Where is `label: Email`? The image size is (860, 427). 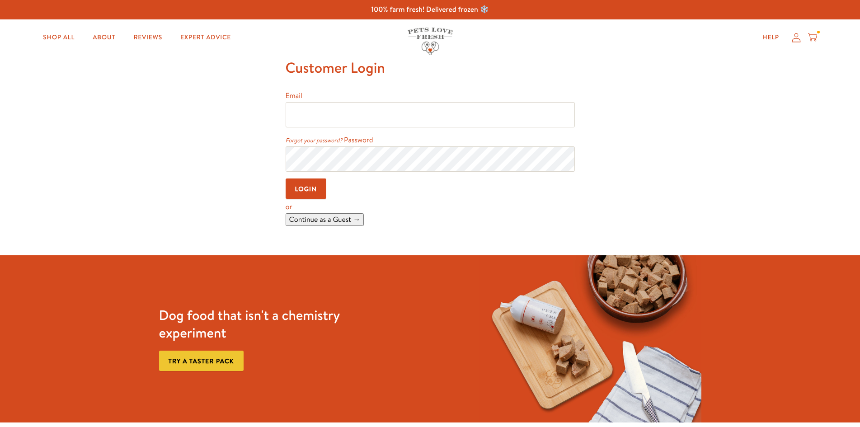 label: Email is located at coordinates (294, 96).